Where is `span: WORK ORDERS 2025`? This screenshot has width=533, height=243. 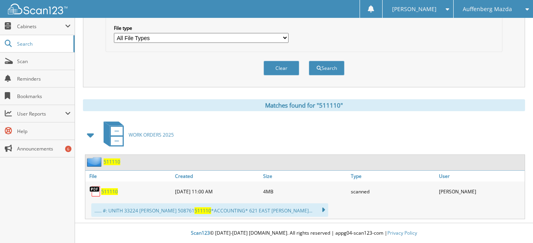 span: WORK ORDERS 2025 is located at coordinates (151, 134).